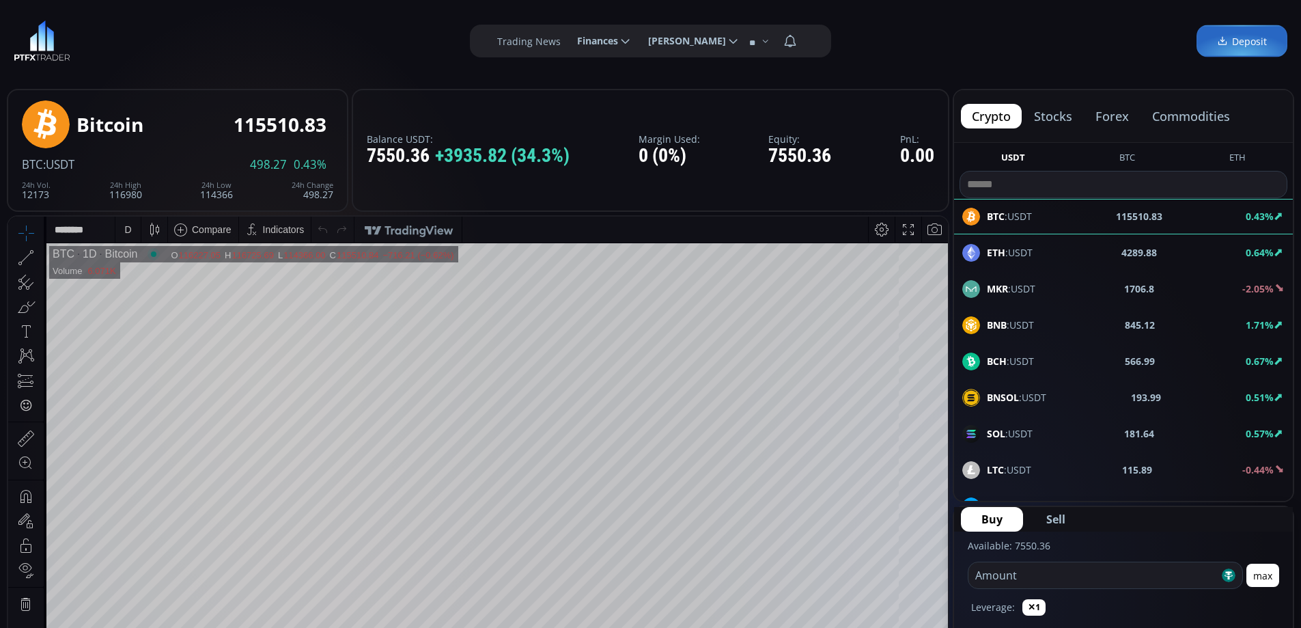 Image resolution: width=1301 pixels, height=628 pixels. I want to click on div: Hide Drawings Toolbar, so click(34, 518).